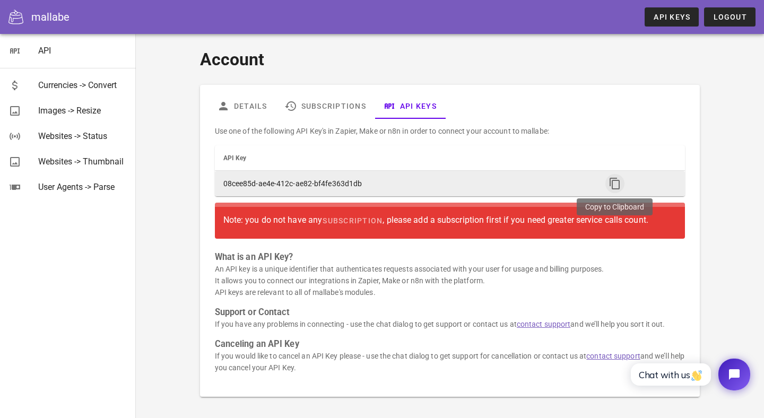 This screenshot has height=418, width=764. Describe the element at coordinates (50, 17) in the screenshot. I see `div: mallabe` at that location.